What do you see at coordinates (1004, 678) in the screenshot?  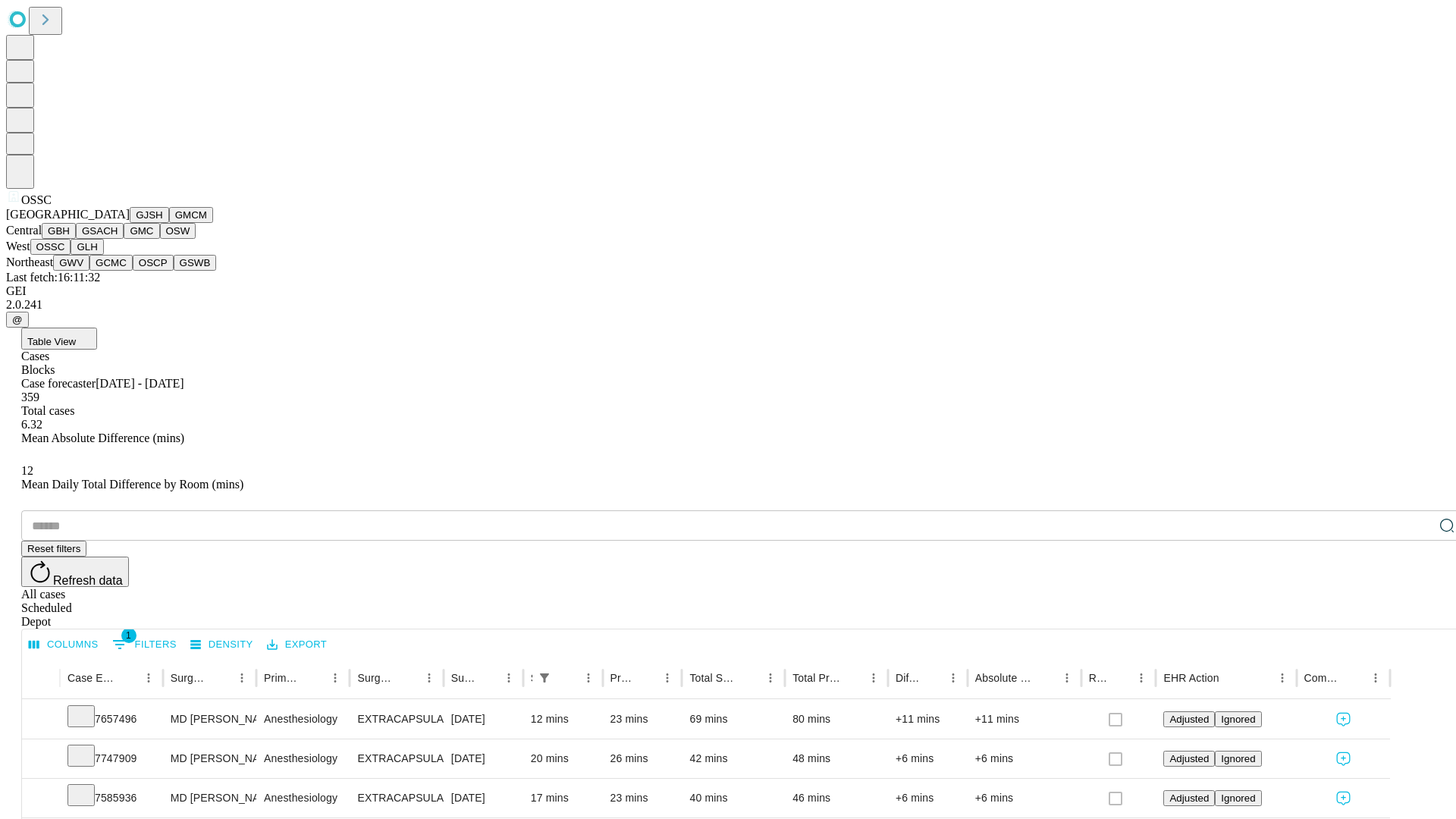 I see `div: Absolute Difference` at bounding box center [1004, 678].